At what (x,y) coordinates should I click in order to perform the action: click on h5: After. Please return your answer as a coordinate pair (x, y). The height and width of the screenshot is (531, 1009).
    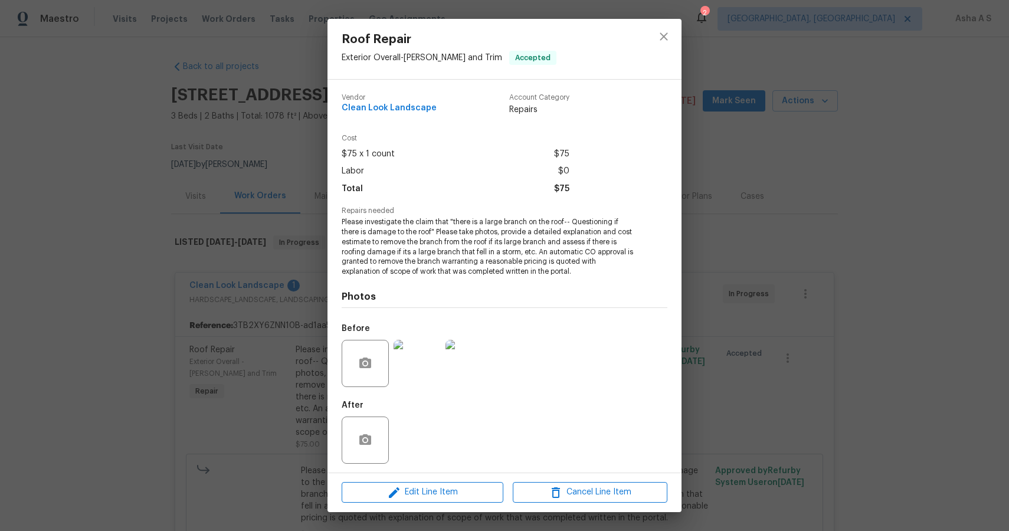
    Looking at the image, I should click on (352, 405).